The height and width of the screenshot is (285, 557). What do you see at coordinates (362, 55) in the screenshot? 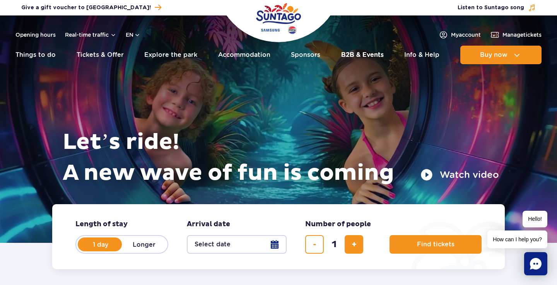
I see `a: B2B & Events` at bounding box center [362, 55].